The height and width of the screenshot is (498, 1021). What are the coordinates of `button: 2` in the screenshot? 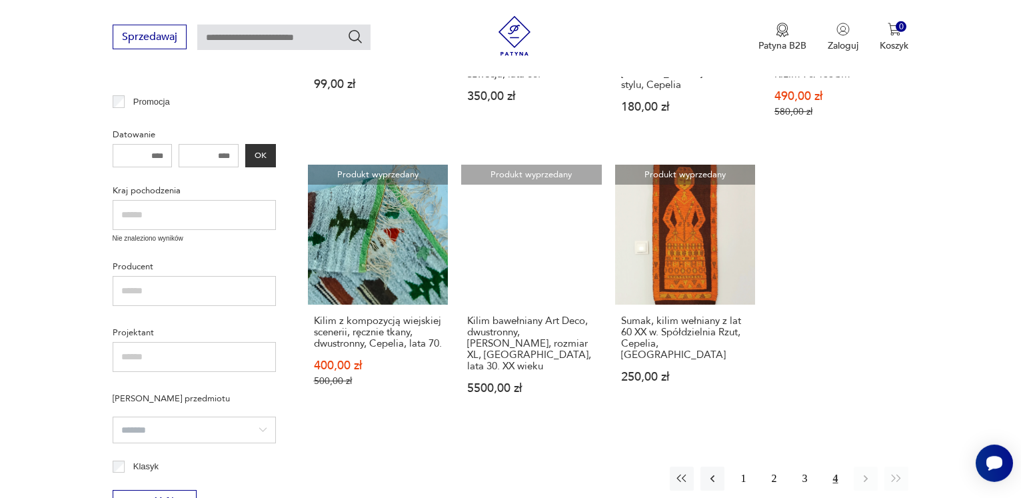 It's located at (774, 479).